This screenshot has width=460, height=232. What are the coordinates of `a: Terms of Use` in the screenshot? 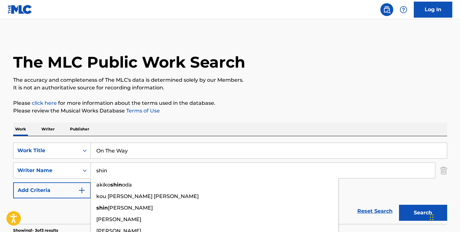 It's located at (142, 111).